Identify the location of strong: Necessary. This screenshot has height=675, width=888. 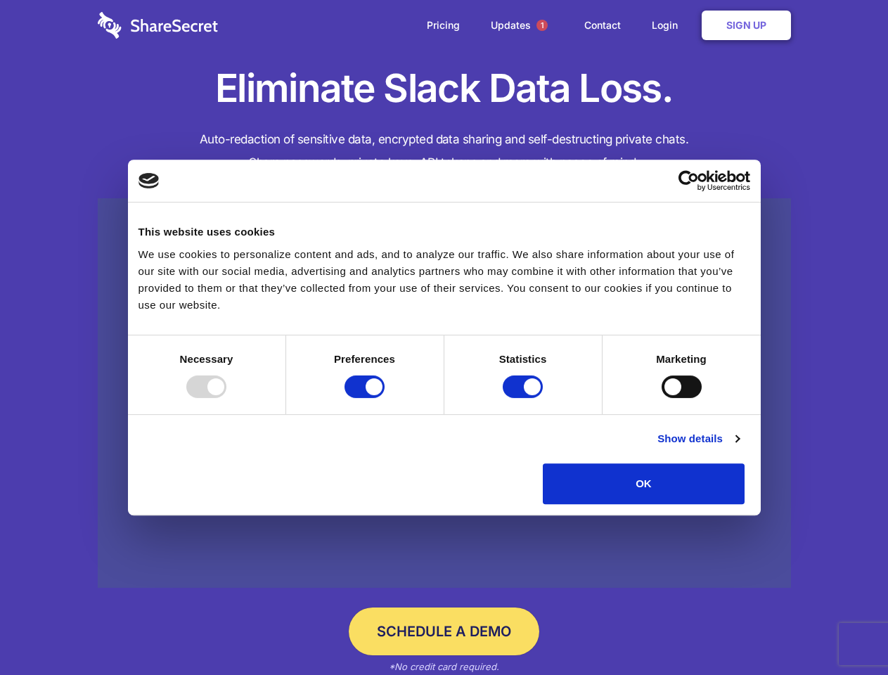
(207, 359).